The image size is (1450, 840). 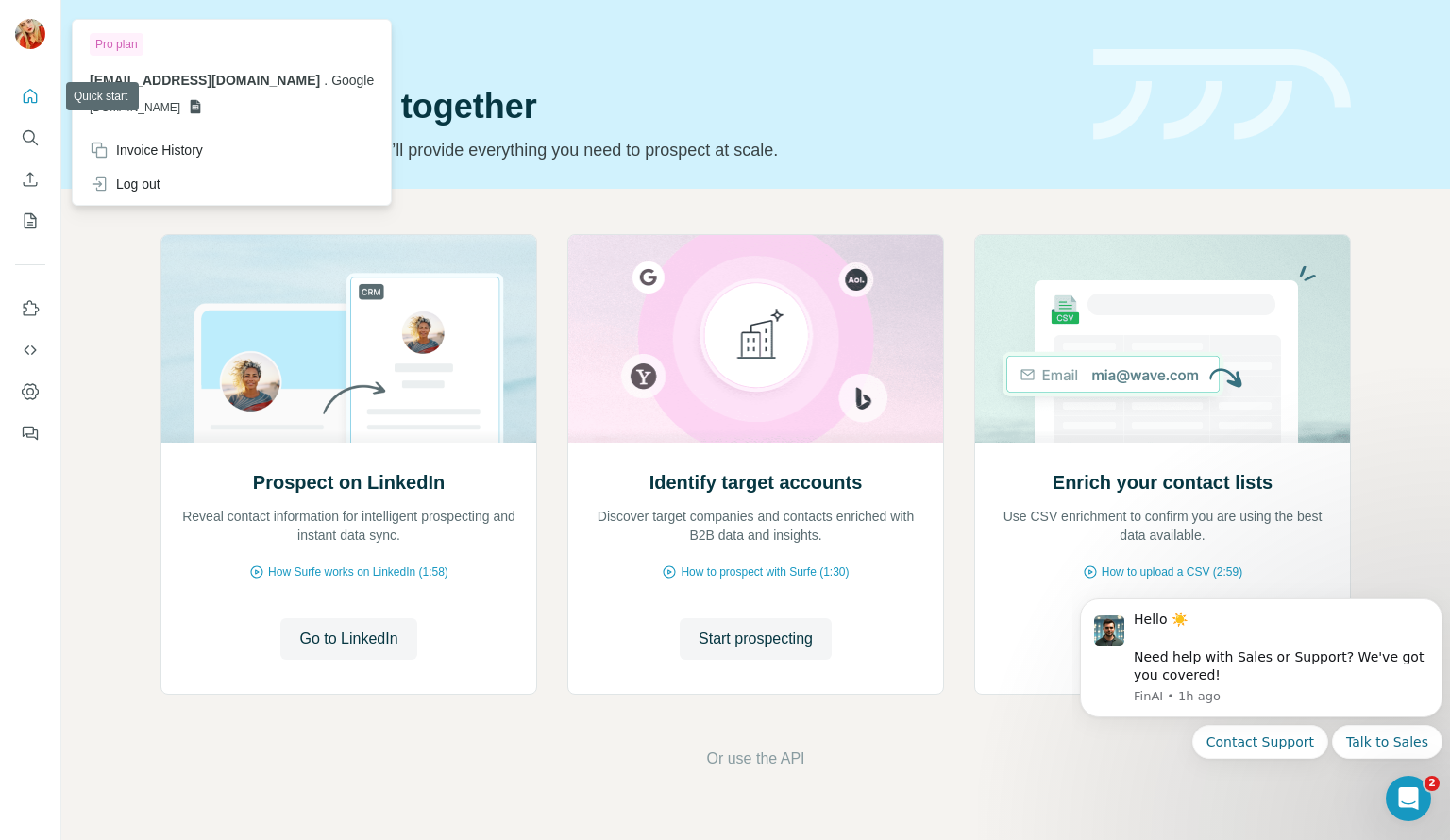 I want to click on span: Or use the API, so click(x=755, y=759).